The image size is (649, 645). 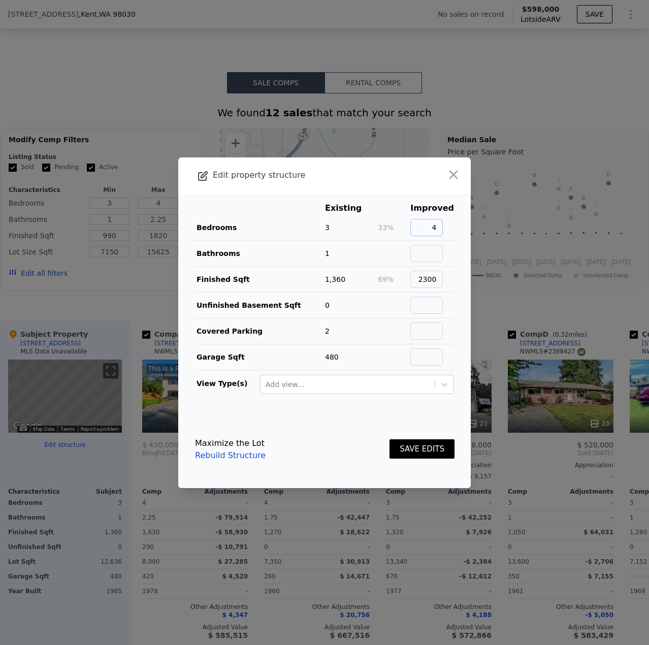 I want to click on span: 0, so click(x=327, y=305).